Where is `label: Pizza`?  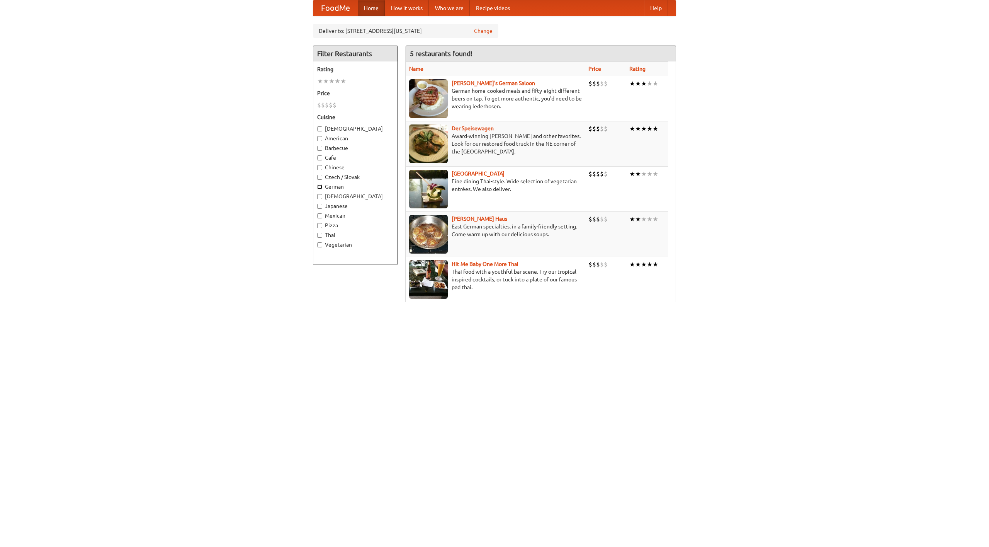
label: Pizza is located at coordinates (355, 225).